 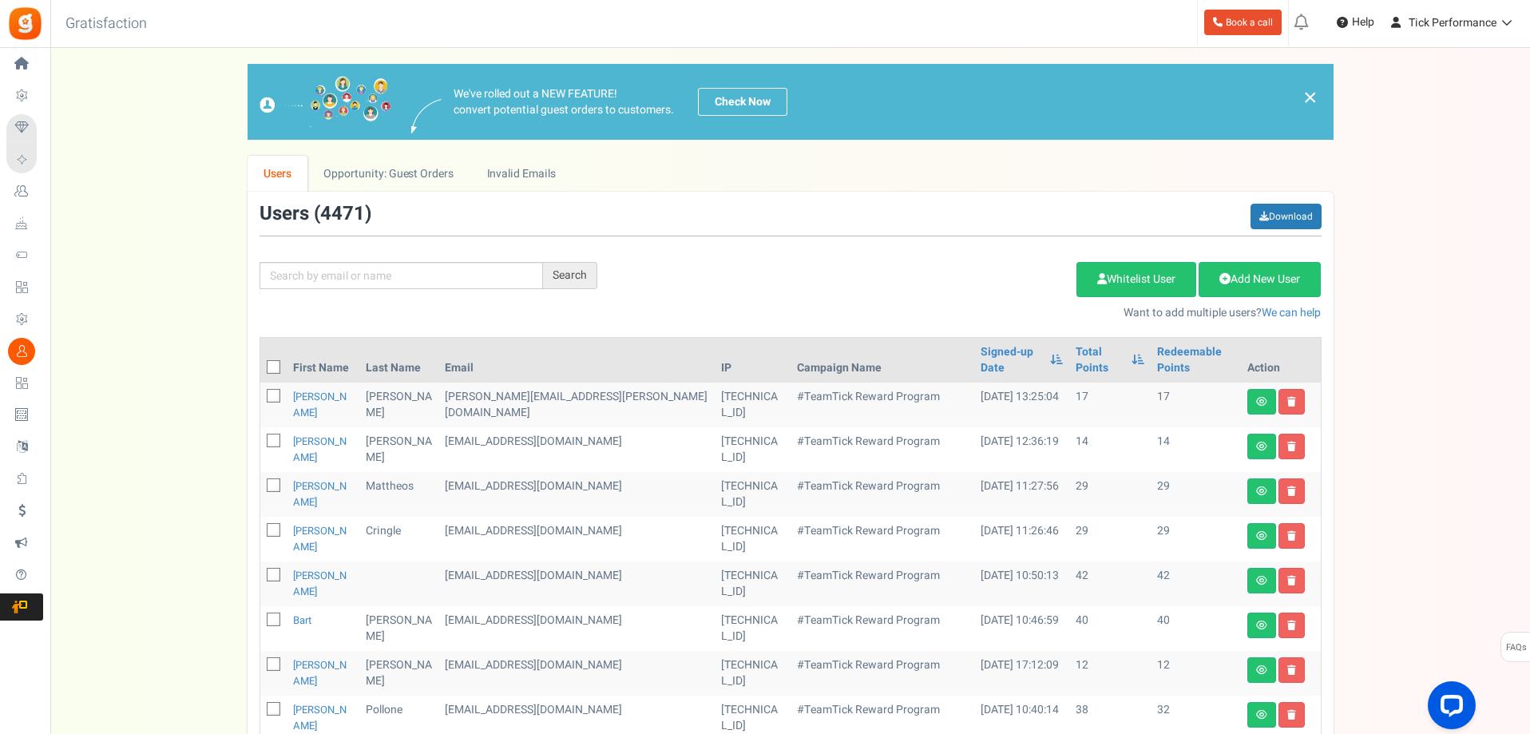 What do you see at coordinates (1260, 280) in the screenshot?
I see `a: Add New User` at bounding box center [1260, 280].